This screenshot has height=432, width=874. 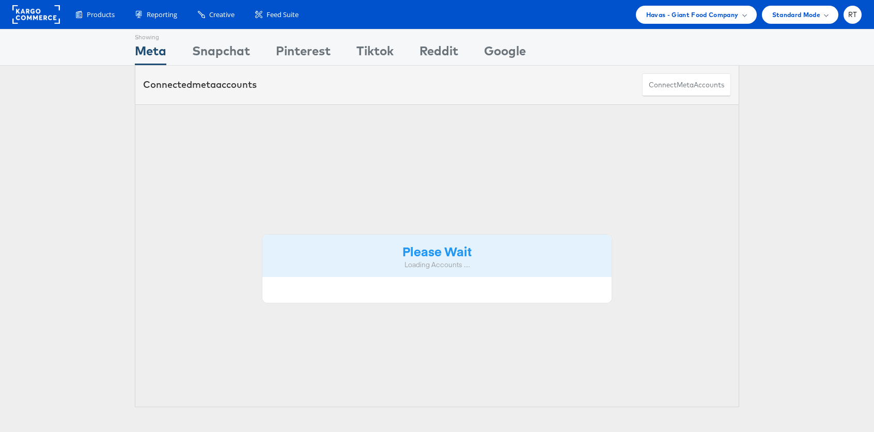 I want to click on div: Connected accounts, so click(x=200, y=85).